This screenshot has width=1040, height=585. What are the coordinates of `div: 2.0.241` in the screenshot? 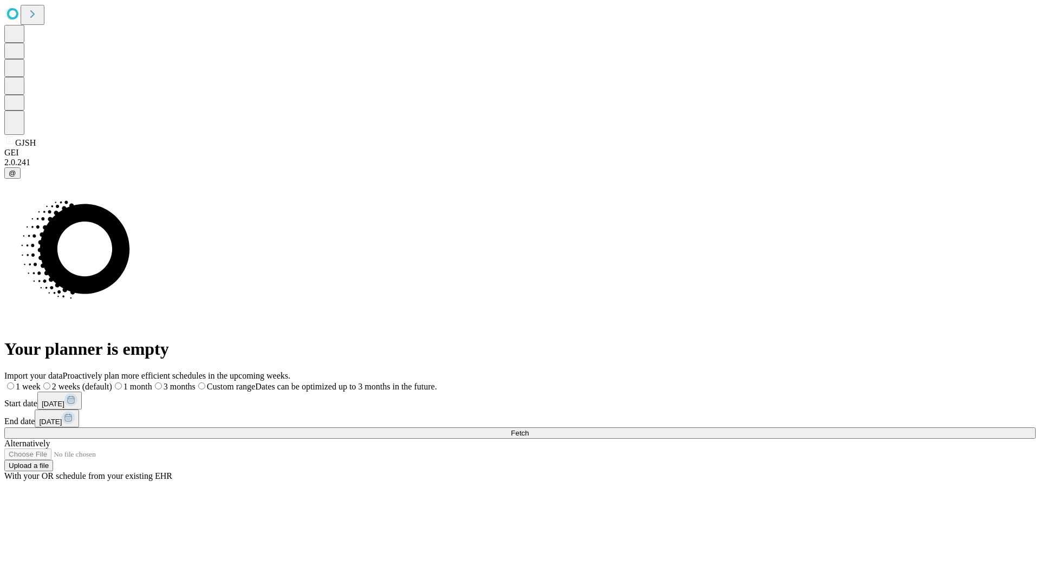 It's located at (520, 162).